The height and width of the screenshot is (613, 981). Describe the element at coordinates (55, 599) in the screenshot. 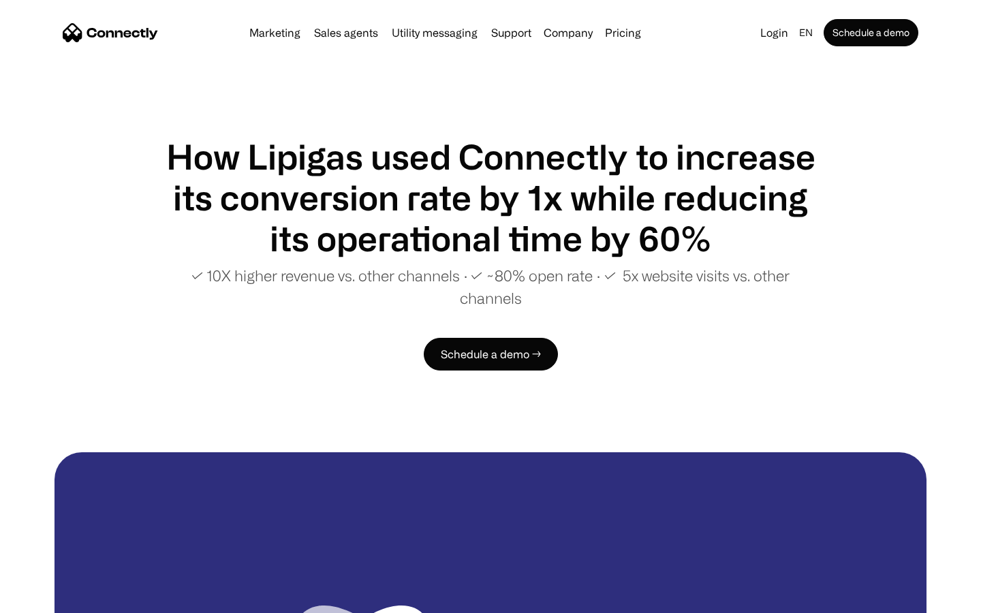

I see `ul: Language list` at that location.